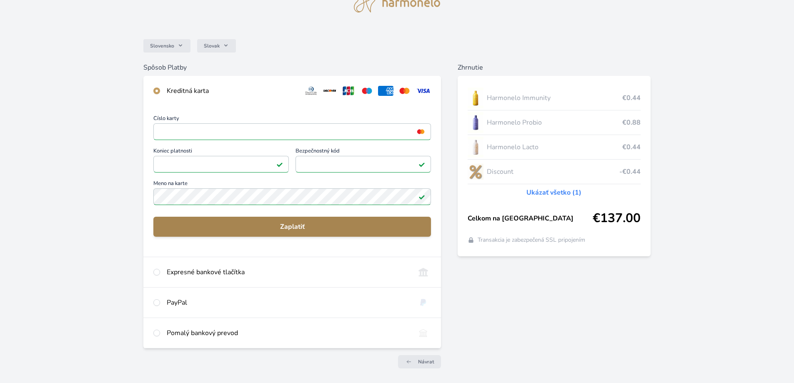  What do you see at coordinates (423, 303) in the screenshot?
I see `img: paypal.svg` at bounding box center [423, 303].